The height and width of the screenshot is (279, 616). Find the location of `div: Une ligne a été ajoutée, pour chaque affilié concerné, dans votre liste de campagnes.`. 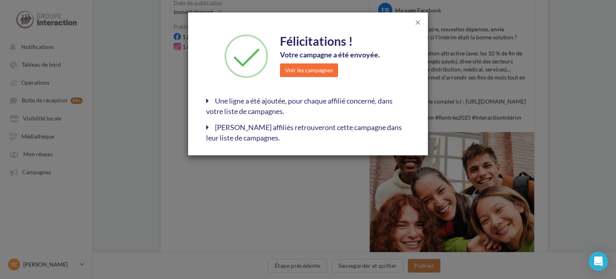

div: Une ligne a été ajoutée, pour chaque affilié concerné, dans votre liste de campagnes. is located at coordinates (308, 106).